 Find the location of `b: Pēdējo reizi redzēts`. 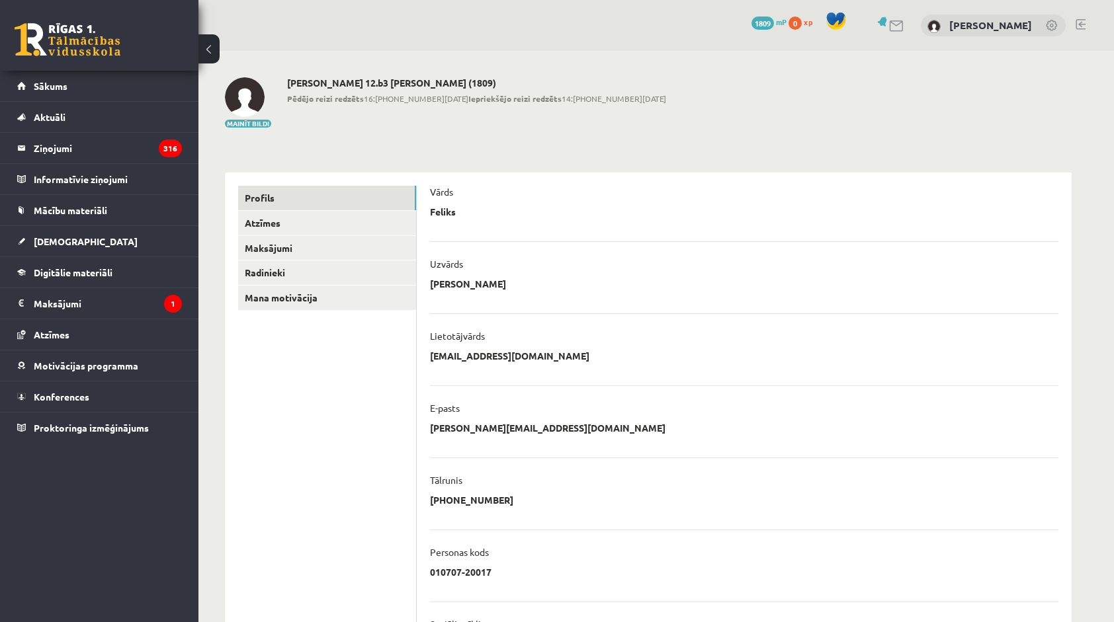

b: Pēdējo reizi redzēts is located at coordinates (325, 99).